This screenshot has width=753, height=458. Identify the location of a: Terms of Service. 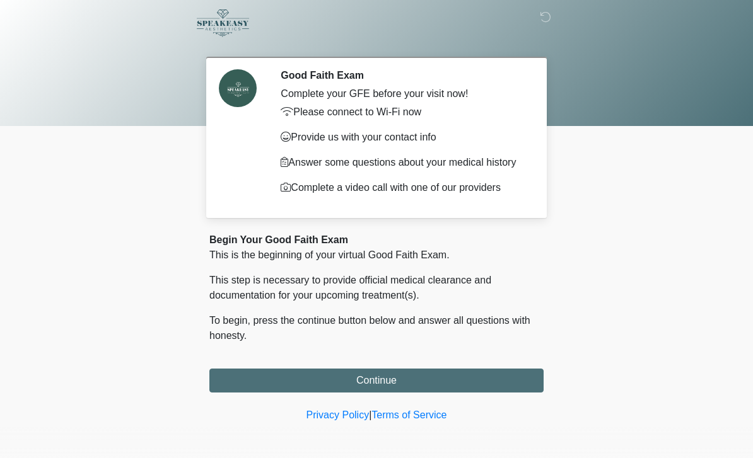
(409, 415).